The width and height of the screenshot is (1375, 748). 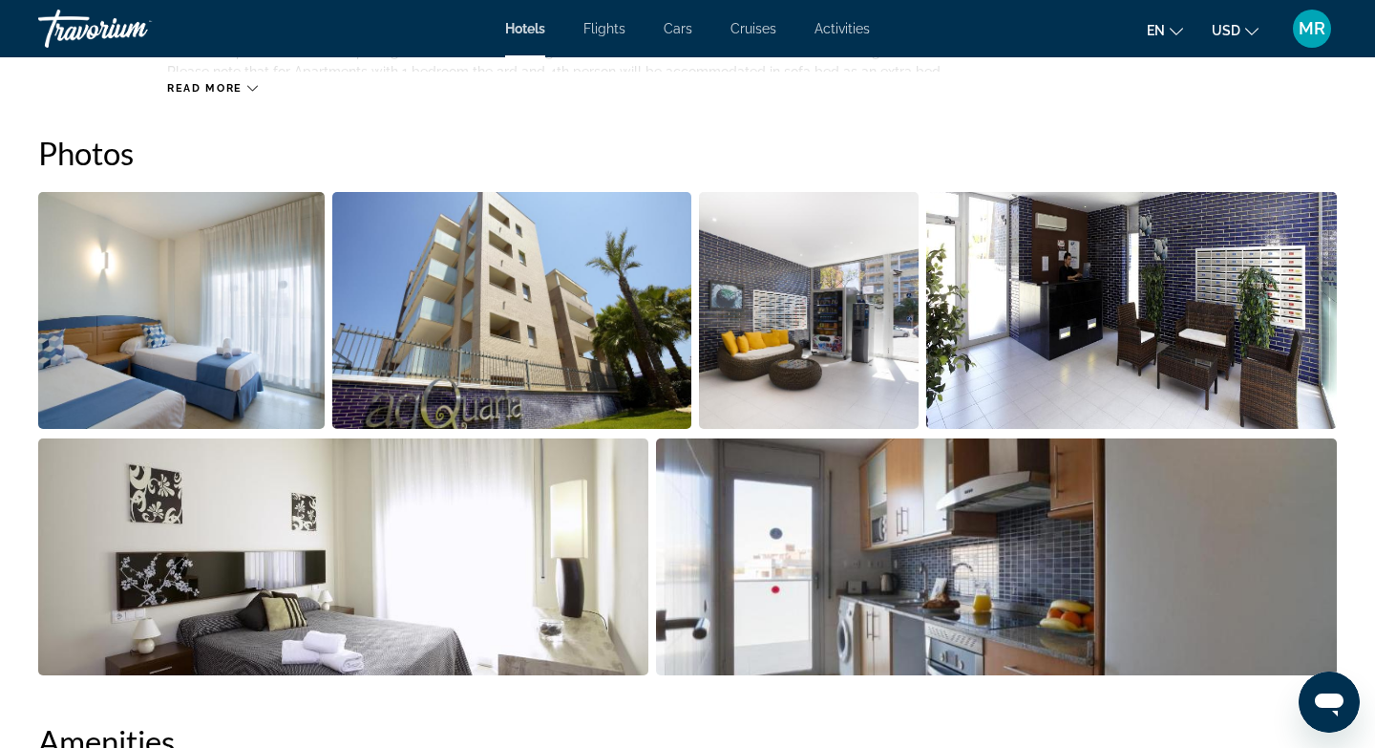 I want to click on span: Cars, so click(x=678, y=29).